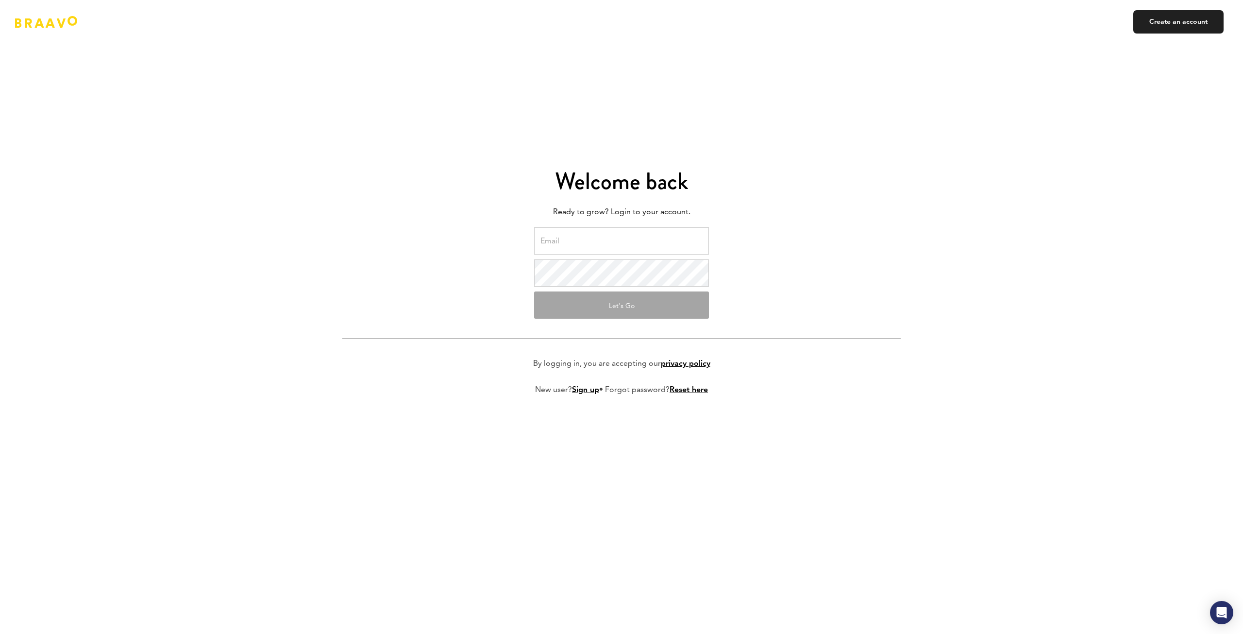 Image resolution: width=1243 pixels, height=634 pixels. Describe the element at coordinates (621, 241) in the screenshot. I see `input: Email` at that location.